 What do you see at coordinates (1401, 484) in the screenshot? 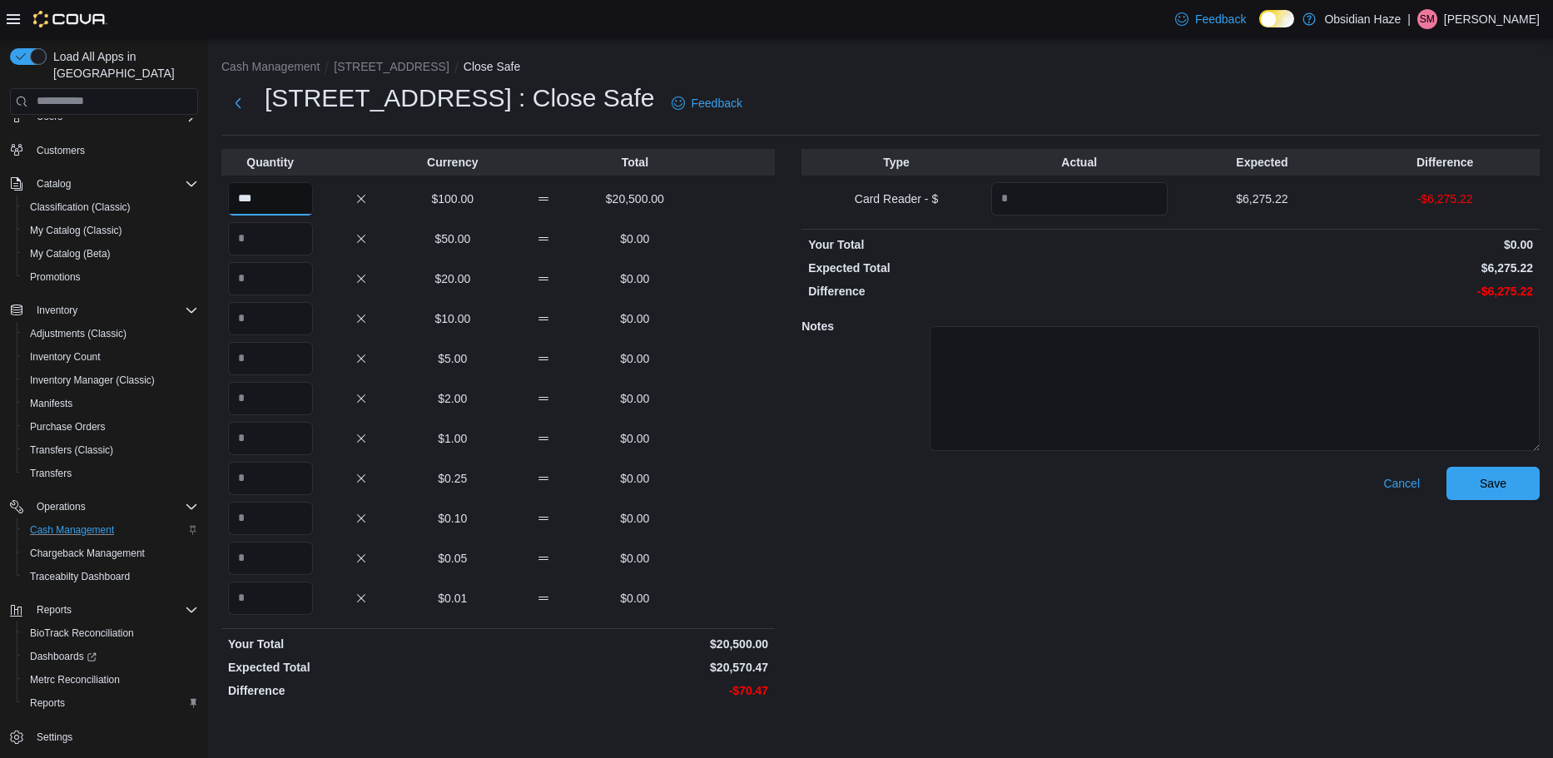
I see `span: Cancel` at bounding box center [1401, 484].